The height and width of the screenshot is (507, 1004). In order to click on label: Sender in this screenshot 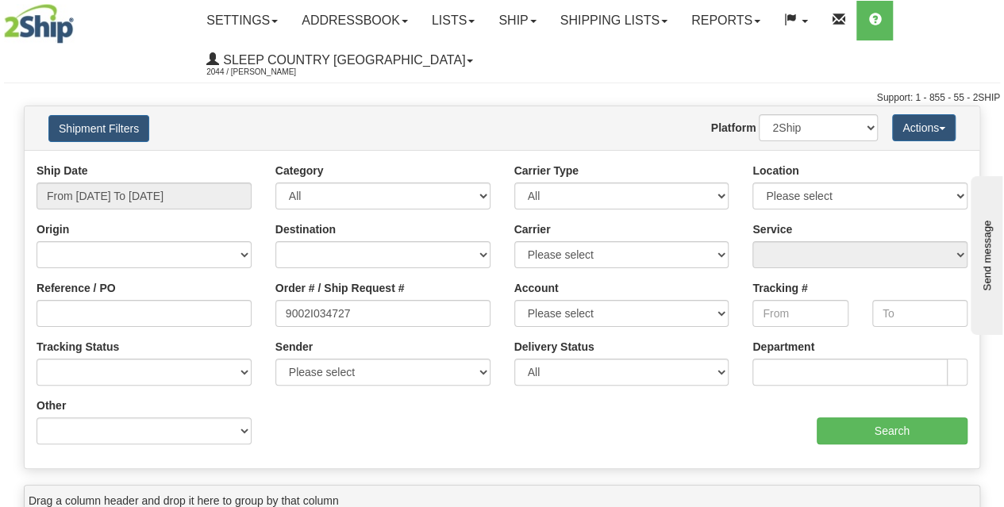, I will do `click(294, 347)`.